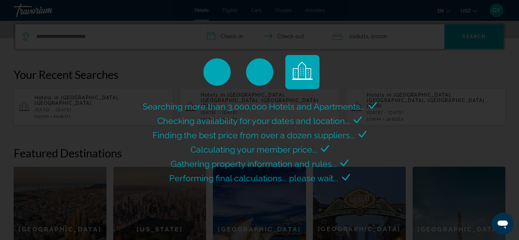  Describe the element at coordinates (254, 121) in the screenshot. I see `span: Checking availability for your dates and location...` at that location.